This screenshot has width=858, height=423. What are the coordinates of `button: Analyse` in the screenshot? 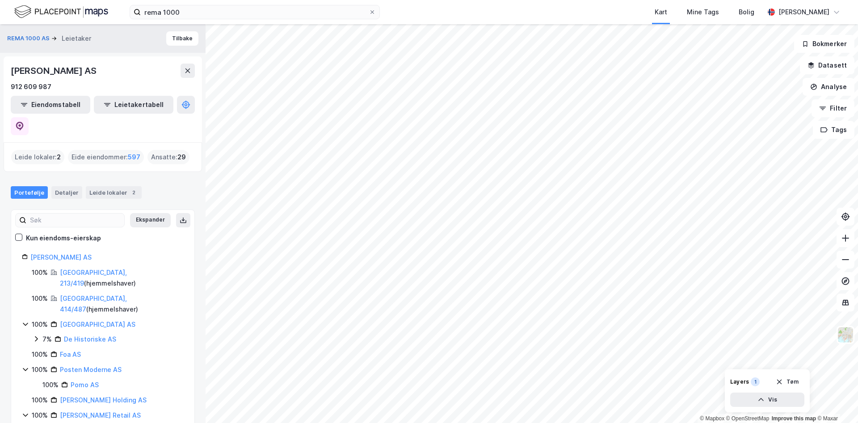 It's located at (829, 87).